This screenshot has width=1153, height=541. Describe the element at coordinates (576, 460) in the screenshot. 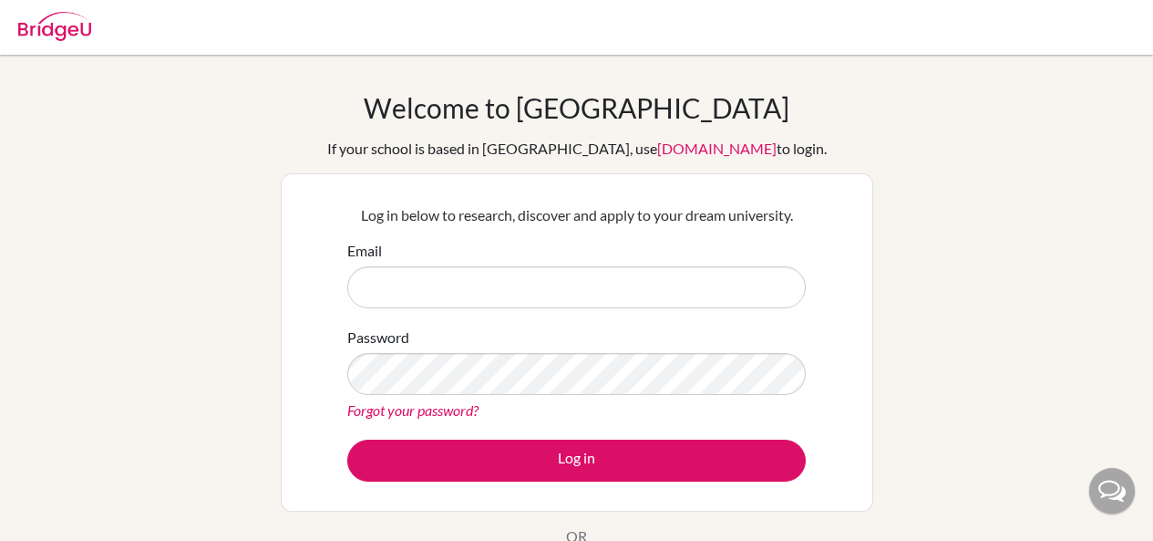

I see `button: Log in` at that location.